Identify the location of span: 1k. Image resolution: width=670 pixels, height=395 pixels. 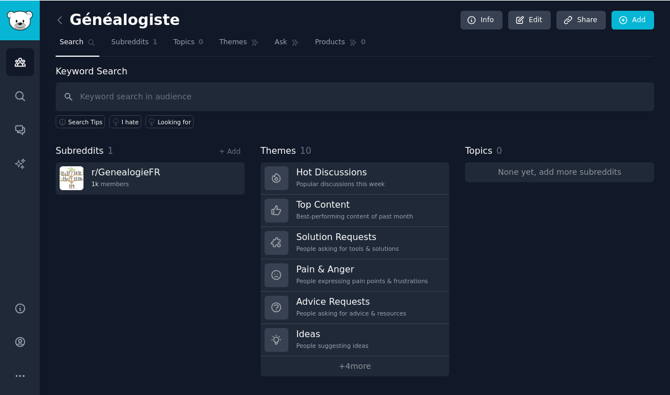
(95, 183).